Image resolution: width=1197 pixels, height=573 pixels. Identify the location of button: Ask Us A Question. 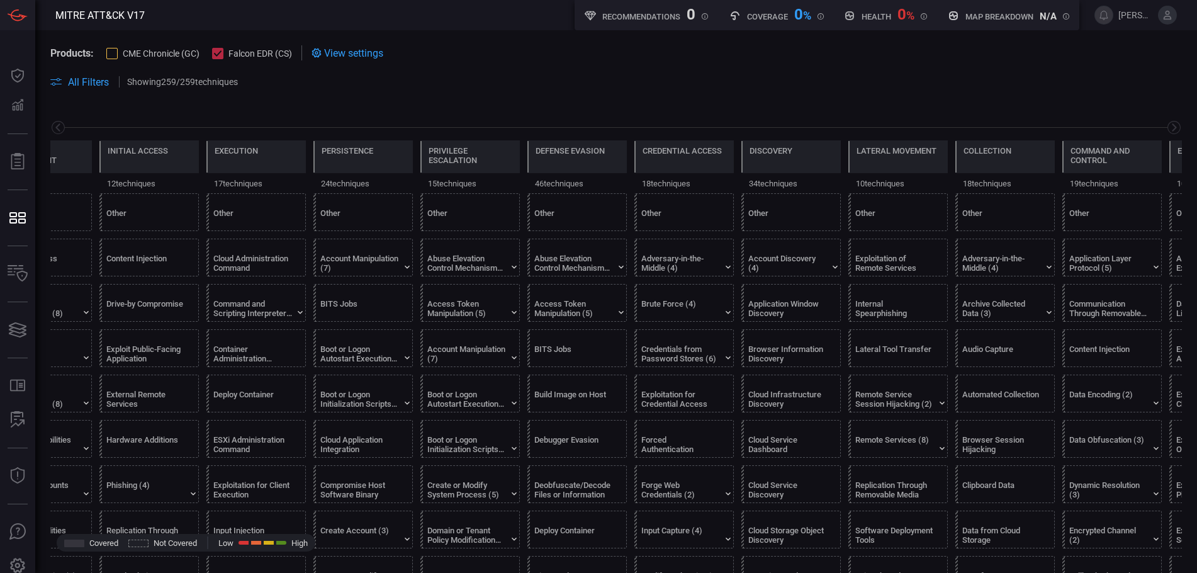
(18, 532).